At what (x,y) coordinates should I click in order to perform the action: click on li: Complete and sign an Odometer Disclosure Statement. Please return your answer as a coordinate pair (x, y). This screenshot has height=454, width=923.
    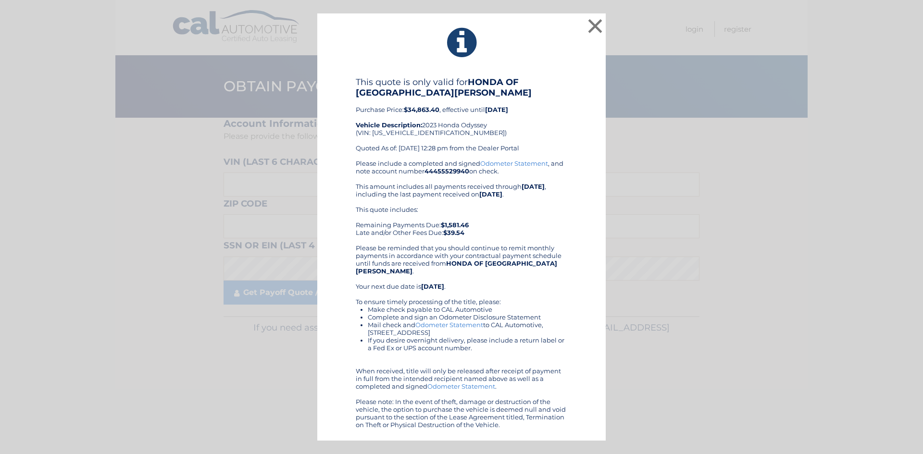
    Looking at the image, I should click on (467, 317).